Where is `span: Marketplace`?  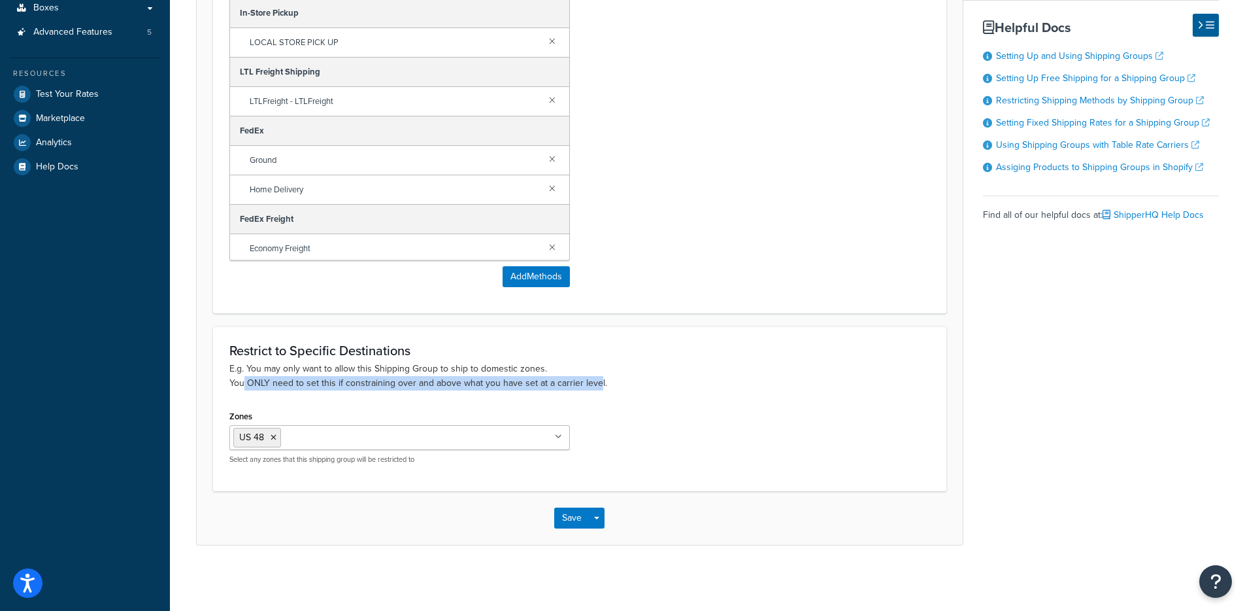
span: Marketplace is located at coordinates (60, 118).